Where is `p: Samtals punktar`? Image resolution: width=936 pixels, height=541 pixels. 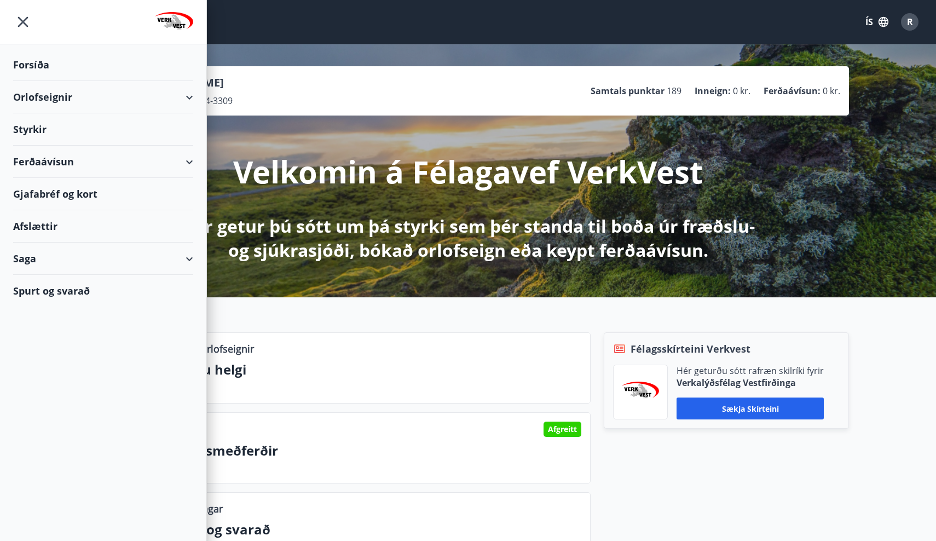
p: Samtals punktar is located at coordinates (627, 91).